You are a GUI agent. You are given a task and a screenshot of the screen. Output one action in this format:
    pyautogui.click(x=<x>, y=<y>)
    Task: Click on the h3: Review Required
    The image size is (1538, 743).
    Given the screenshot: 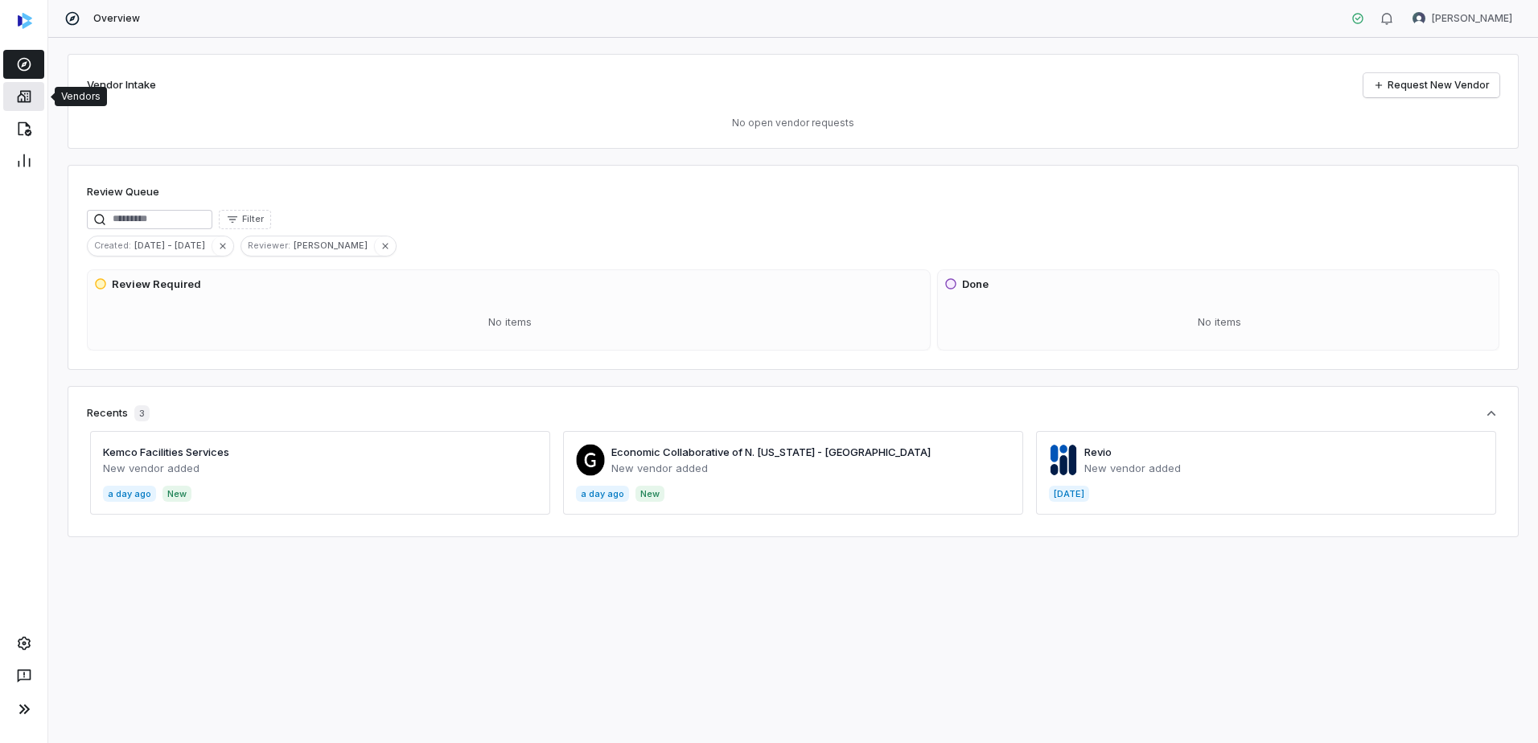 What is the action you would take?
    pyautogui.click(x=156, y=285)
    